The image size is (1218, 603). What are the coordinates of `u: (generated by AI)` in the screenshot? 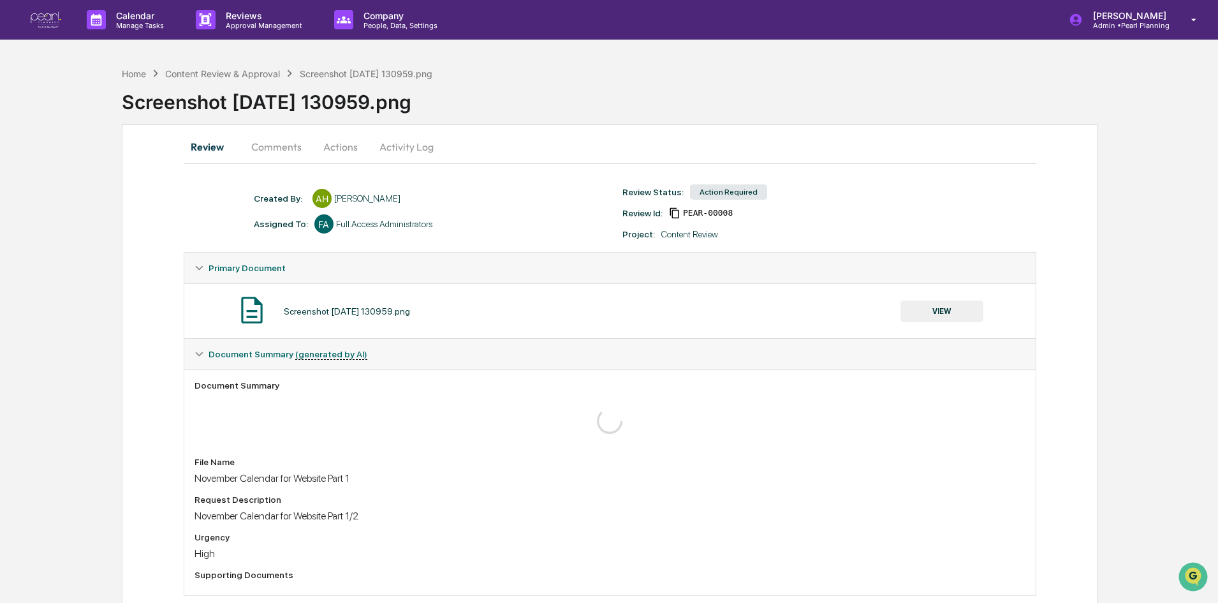 It's located at (331, 354).